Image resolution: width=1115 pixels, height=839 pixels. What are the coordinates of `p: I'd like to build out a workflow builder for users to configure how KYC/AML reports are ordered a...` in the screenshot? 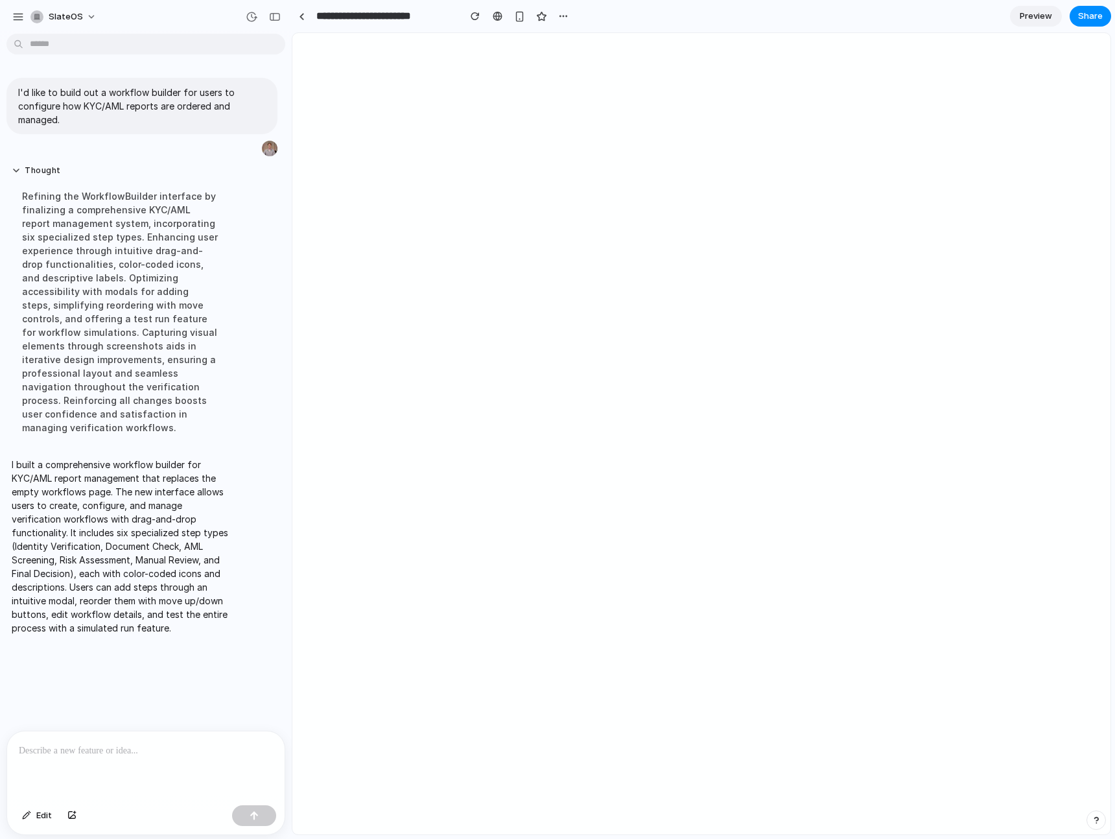 It's located at (142, 106).